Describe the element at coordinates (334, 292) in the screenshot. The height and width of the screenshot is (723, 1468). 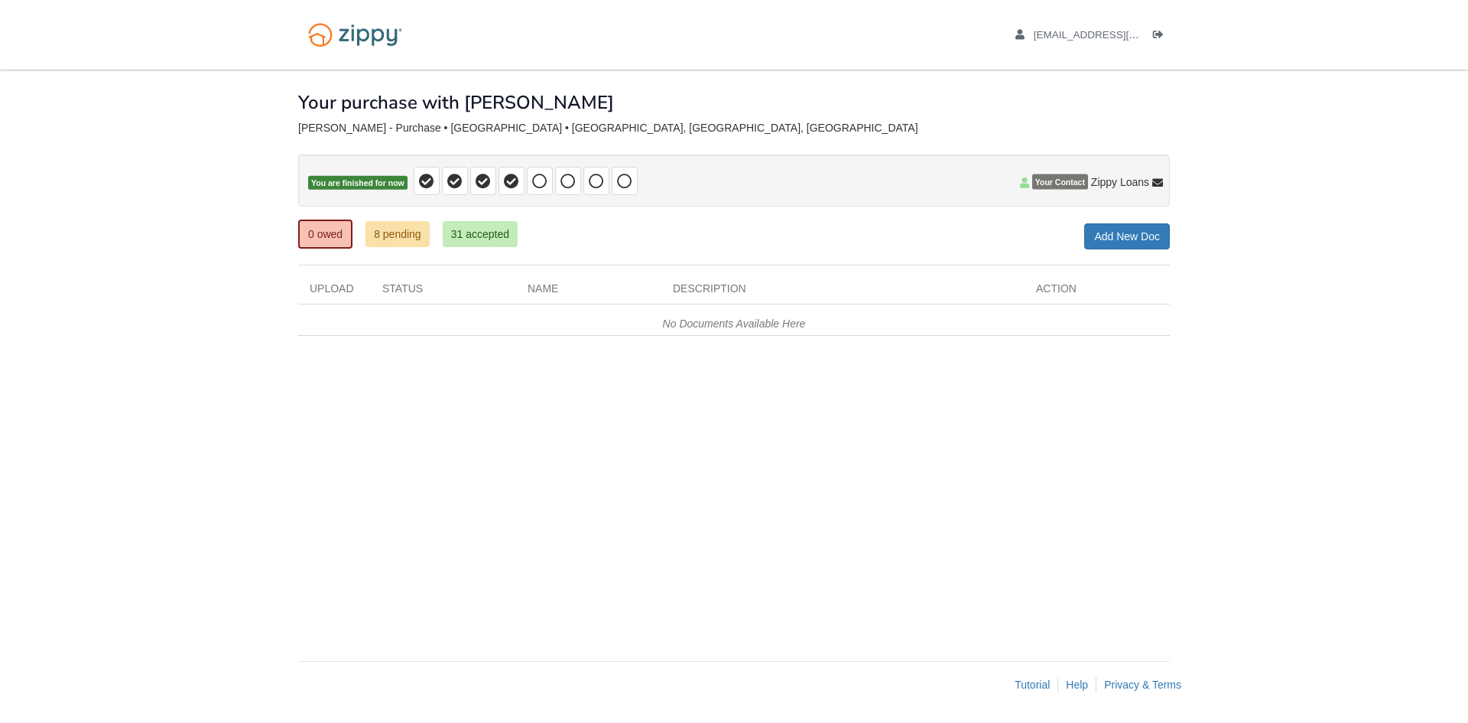
I see `div: Upload` at that location.